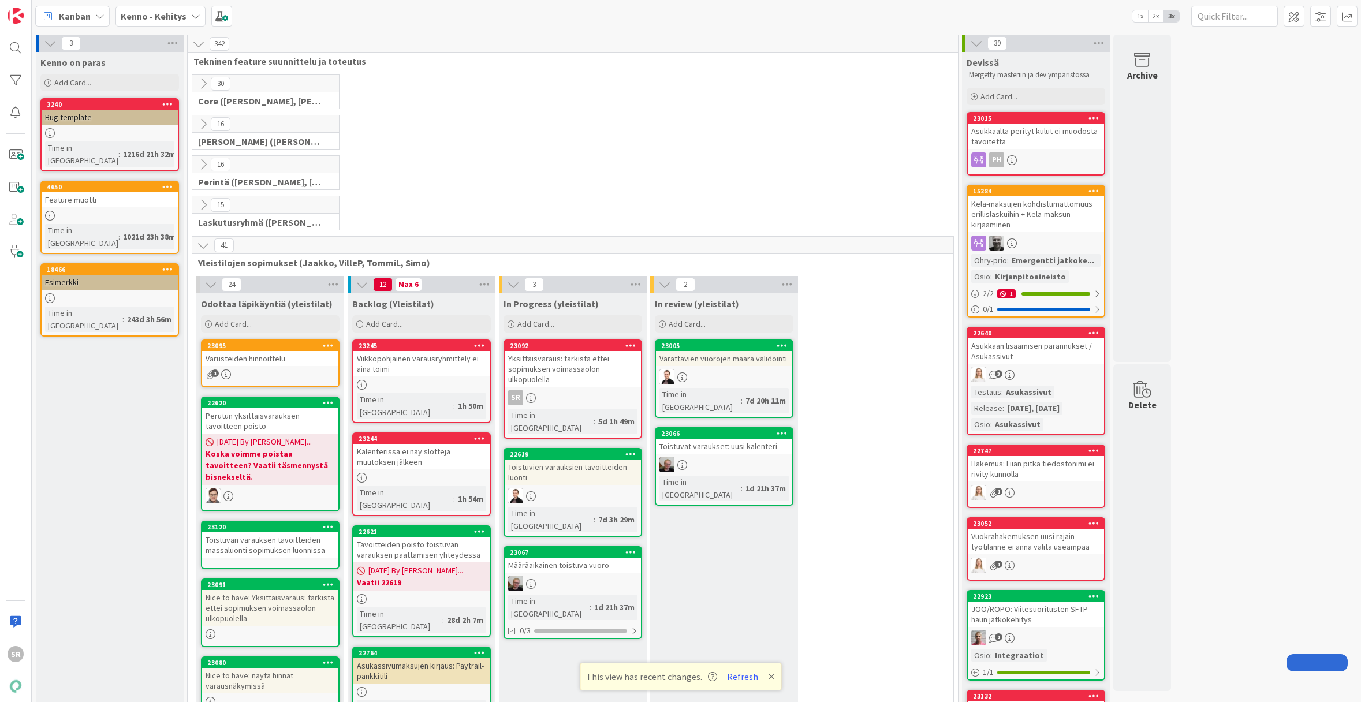 This screenshot has width=1361, height=702. Describe the element at coordinates (110, 117) in the screenshot. I see `div: Bug template` at that location.